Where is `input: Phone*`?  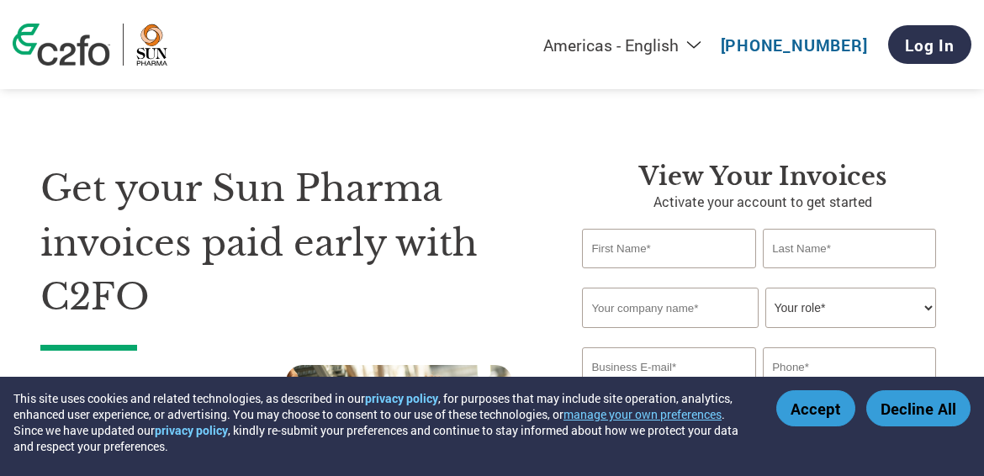
input: Phone* is located at coordinates (850, 367).